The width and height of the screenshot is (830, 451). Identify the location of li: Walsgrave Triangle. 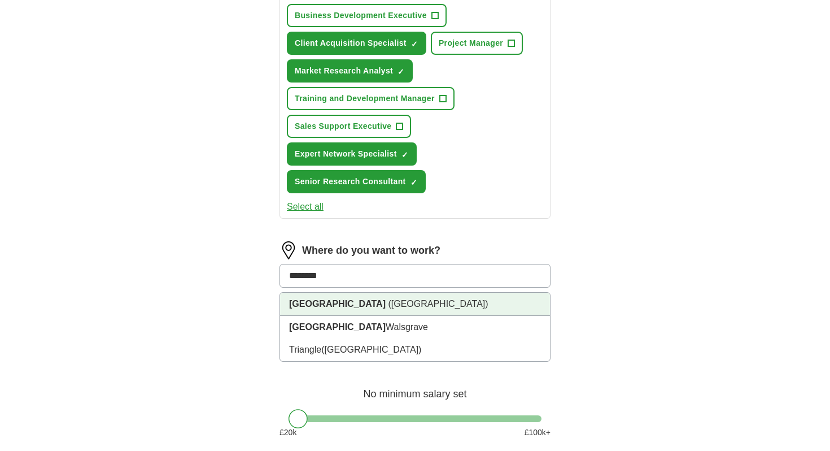
(415, 338).